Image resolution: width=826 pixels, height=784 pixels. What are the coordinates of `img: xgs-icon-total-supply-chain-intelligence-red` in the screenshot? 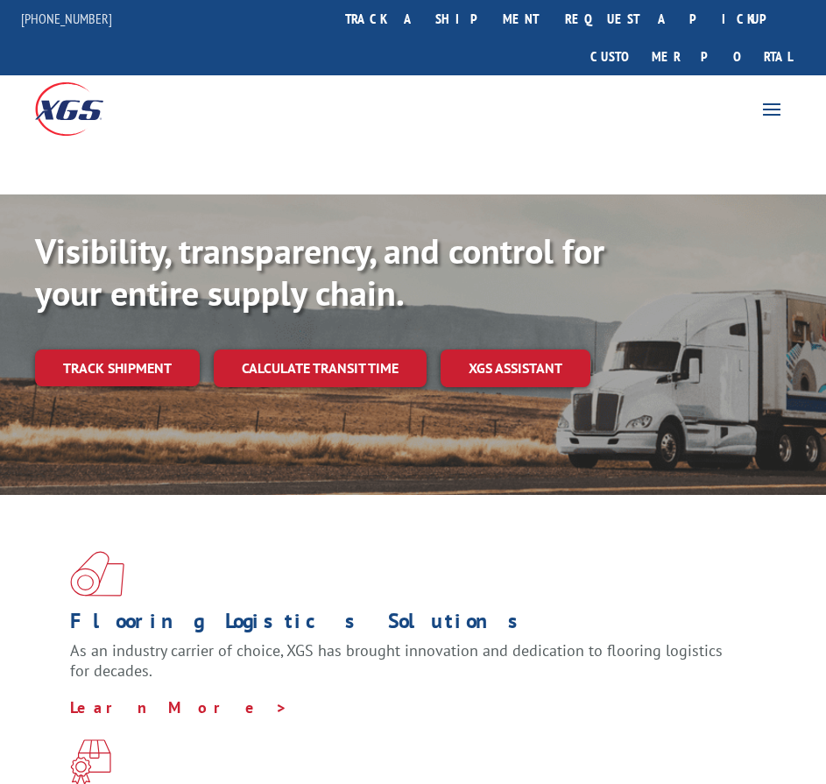 It's located at (97, 574).